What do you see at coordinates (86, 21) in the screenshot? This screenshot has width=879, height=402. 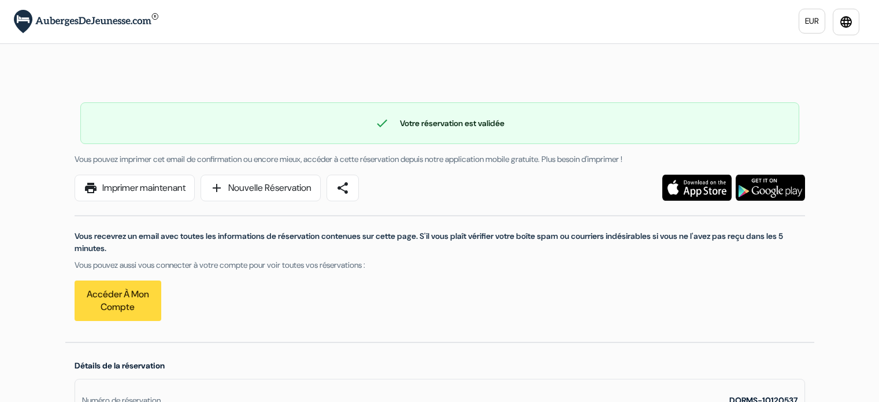 I see `img: AubergesDeJeunesse.com` at bounding box center [86, 21].